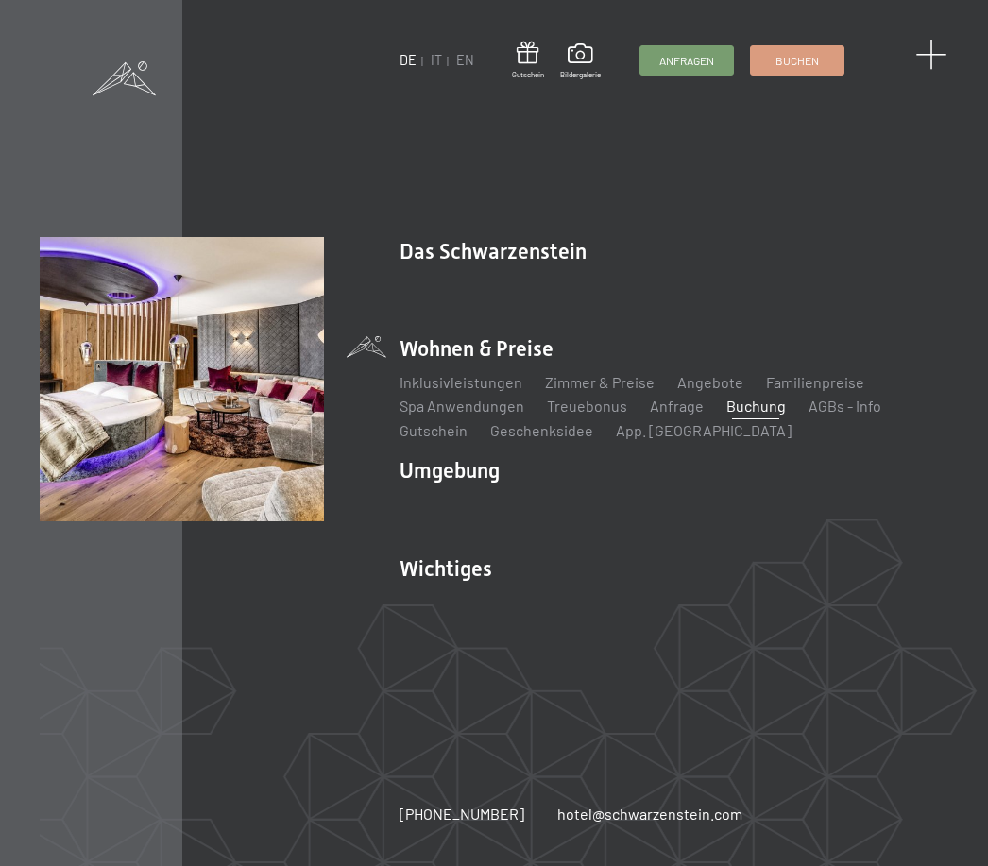 The height and width of the screenshot is (866, 988). Describe the element at coordinates (815, 382) in the screenshot. I see `a: Familienpreise` at that location.